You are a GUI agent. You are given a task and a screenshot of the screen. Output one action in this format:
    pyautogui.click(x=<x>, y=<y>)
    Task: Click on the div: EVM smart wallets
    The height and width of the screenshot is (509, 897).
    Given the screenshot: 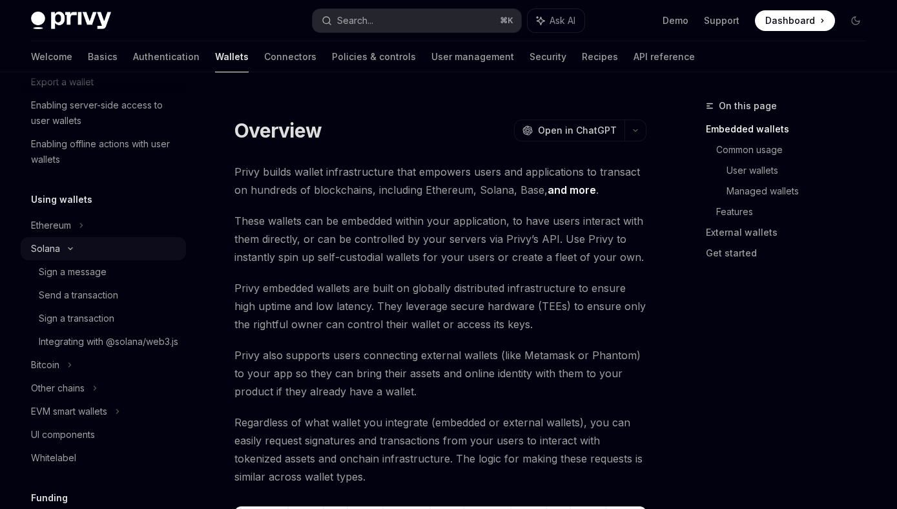 What is the action you would take?
    pyautogui.click(x=69, y=411)
    